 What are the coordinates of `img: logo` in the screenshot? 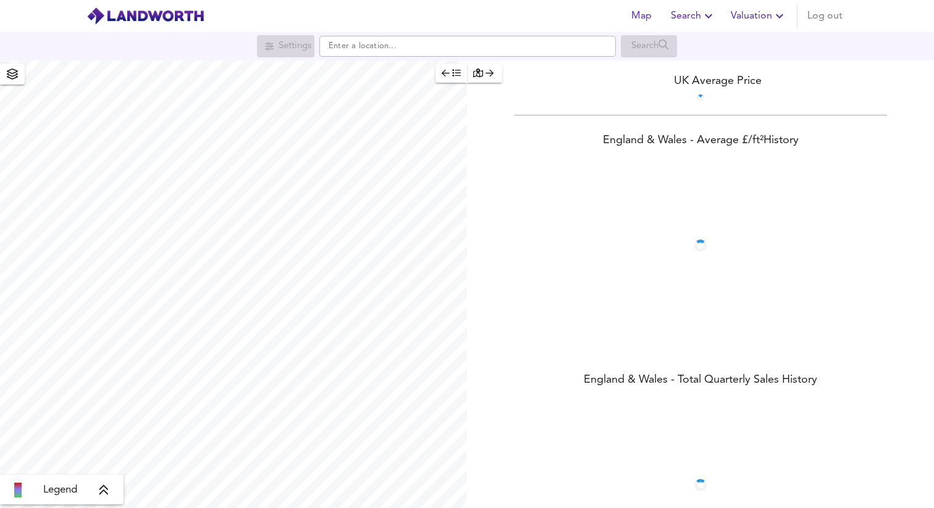 It's located at (145, 16).